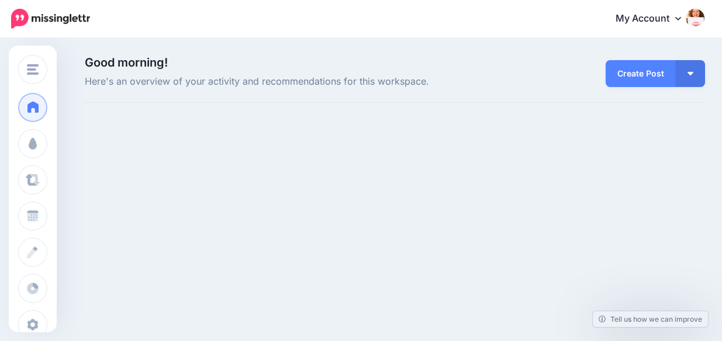 The image size is (722, 341). Describe the element at coordinates (288, 82) in the screenshot. I see `span: Here's an overview of your activity and recommendations for this workspace.` at that location.